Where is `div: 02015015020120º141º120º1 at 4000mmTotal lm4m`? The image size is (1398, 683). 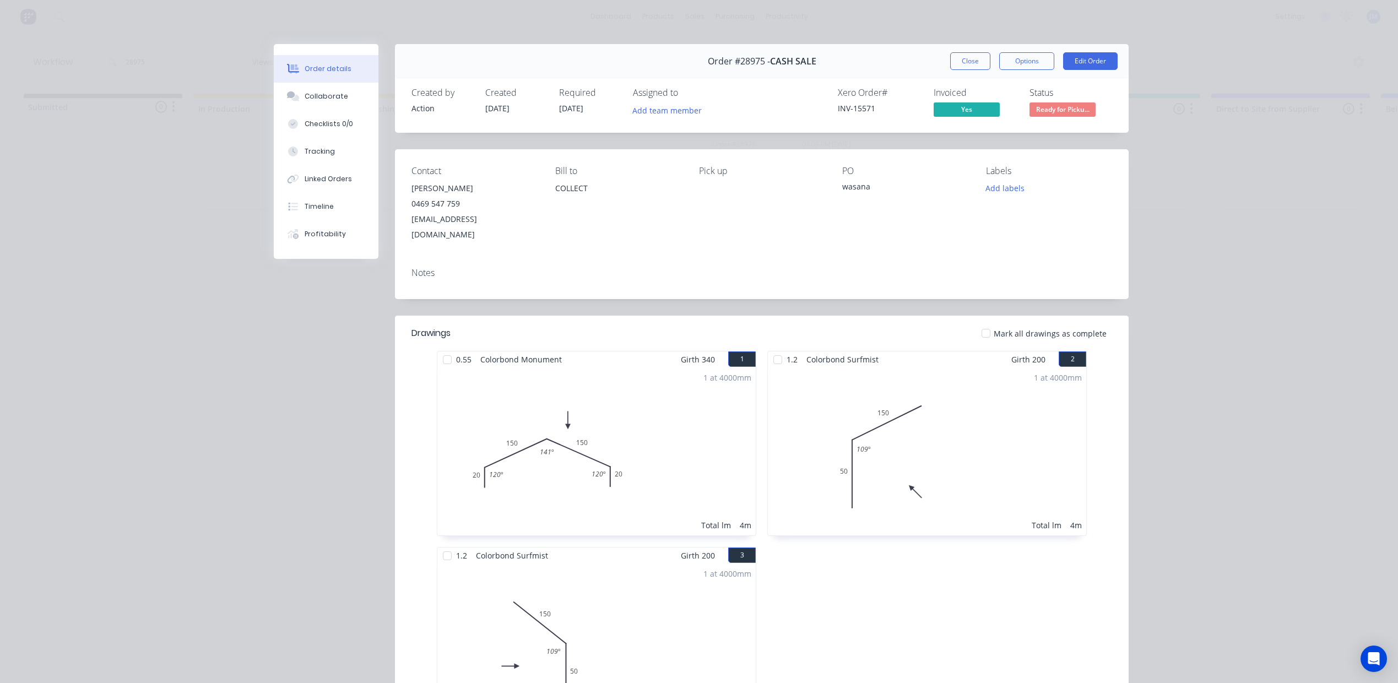 div: 02015015020120º141º120º1 at 4000mmTotal lm4m is located at coordinates (597, 451).